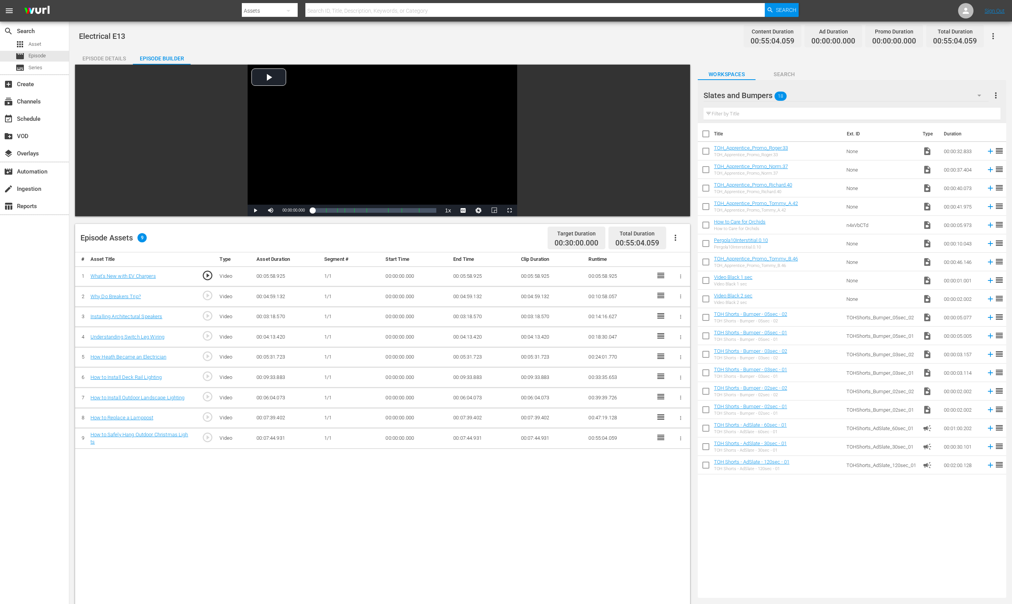 The height and width of the screenshot is (604, 1012). Describe the element at coordinates (750, 314) in the screenshot. I see `a: TOH Shorts - Bumper - 05sec - 02` at that location.